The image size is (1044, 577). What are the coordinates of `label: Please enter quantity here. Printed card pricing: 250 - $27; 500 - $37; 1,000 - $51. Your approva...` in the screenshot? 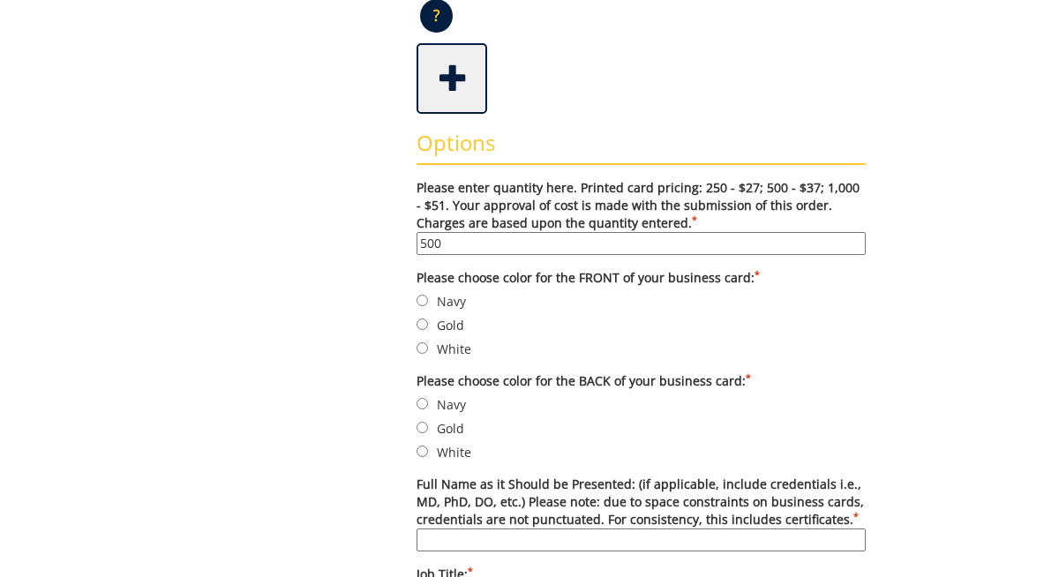 It's located at (640, 217).